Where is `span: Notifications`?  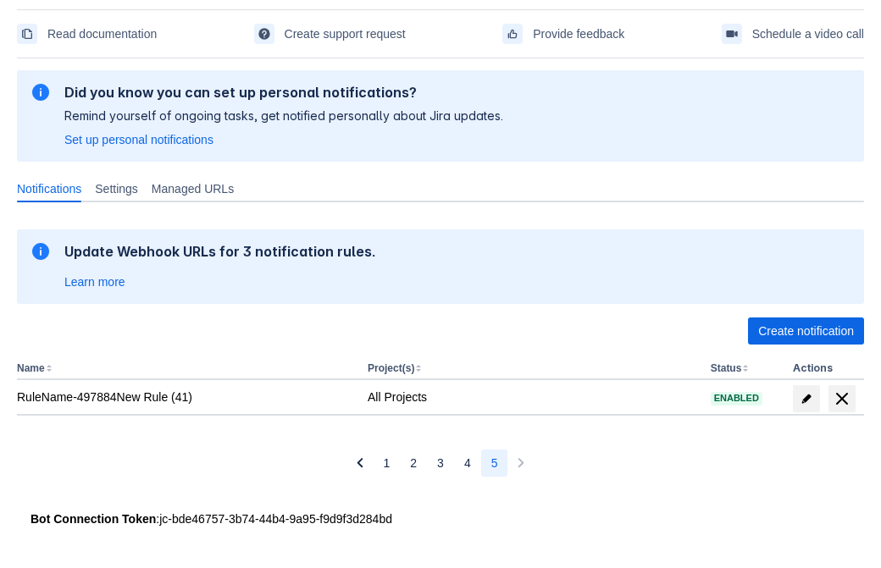
span: Notifications is located at coordinates (49, 189).